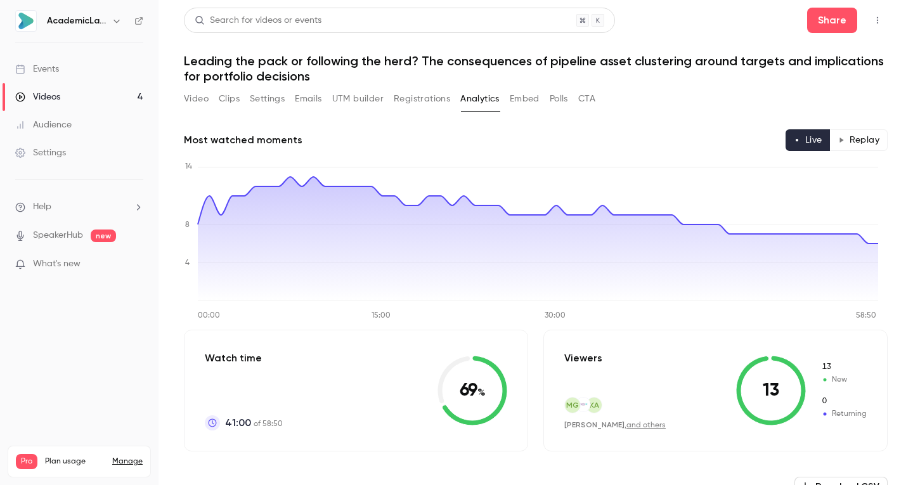  Describe the element at coordinates (254, 423) in the screenshot. I see `p: of 58:50` at that location.